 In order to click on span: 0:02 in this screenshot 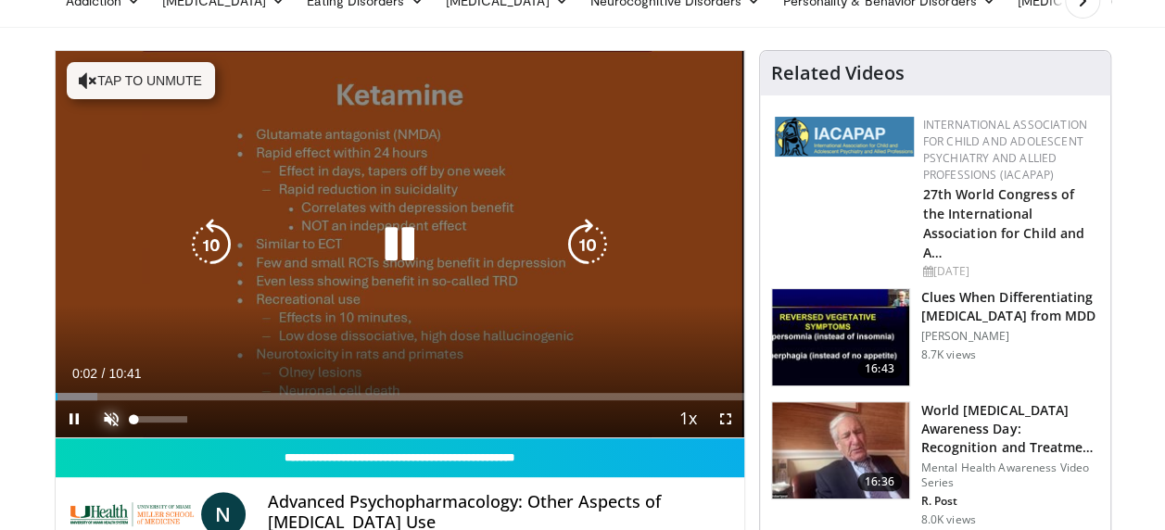, I will do `click(84, 374)`.